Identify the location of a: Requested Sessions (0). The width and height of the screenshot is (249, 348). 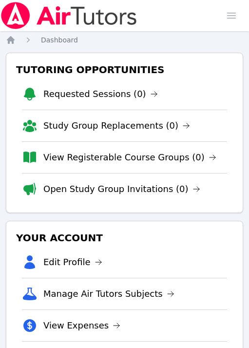
(100, 94).